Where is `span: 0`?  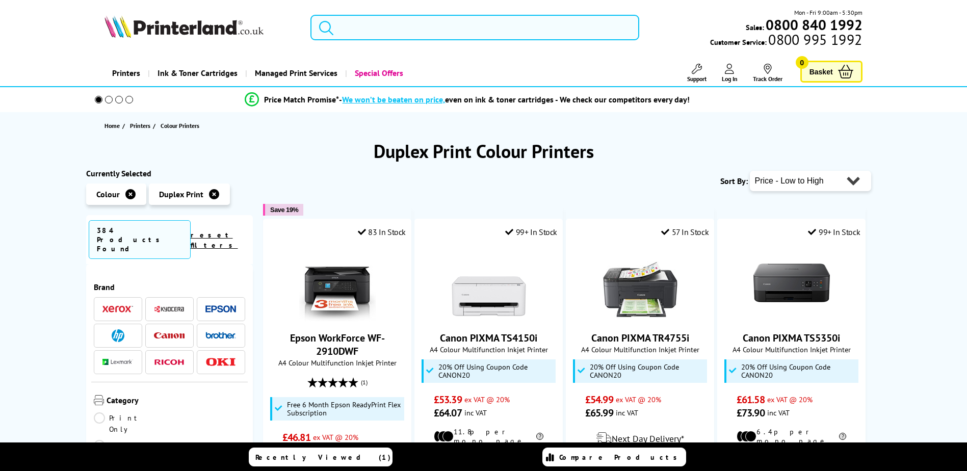 span: 0 is located at coordinates (802, 62).